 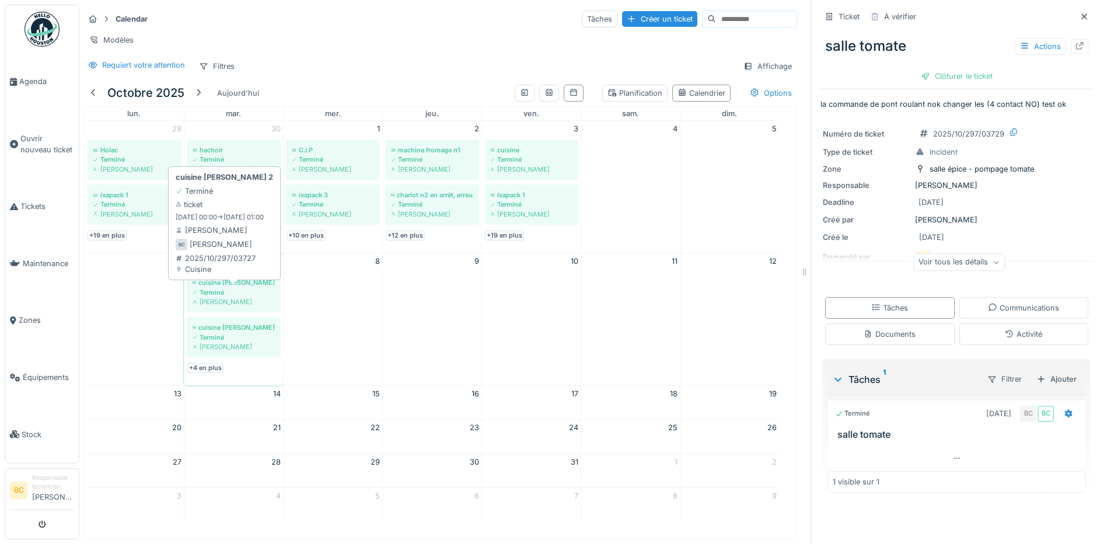 What do you see at coordinates (48, 434) in the screenshot?
I see `span: Stock` at bounding box center [48, 434].